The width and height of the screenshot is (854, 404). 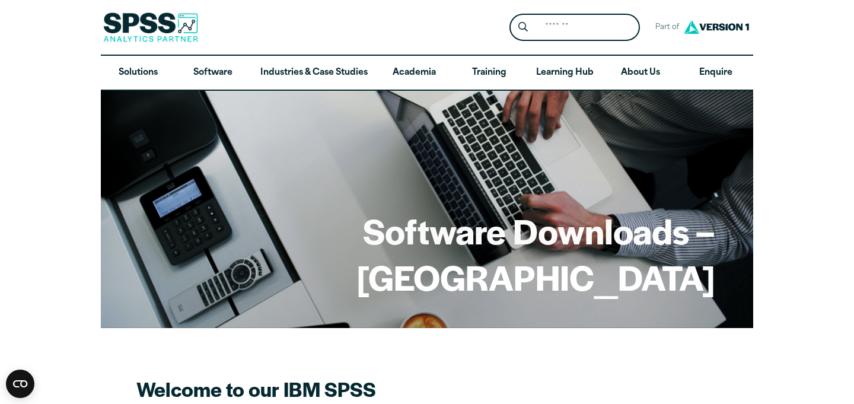 What do you see at coordinates (665, 27) in the screenshot?
I see `span: Part of` at bounding box center [665, 27].